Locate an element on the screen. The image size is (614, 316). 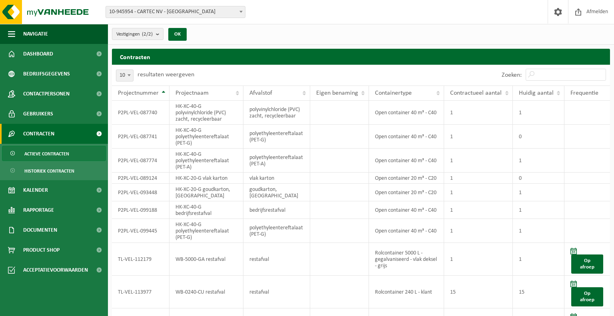
span: Dashboard is located at coordinates (38, 54).